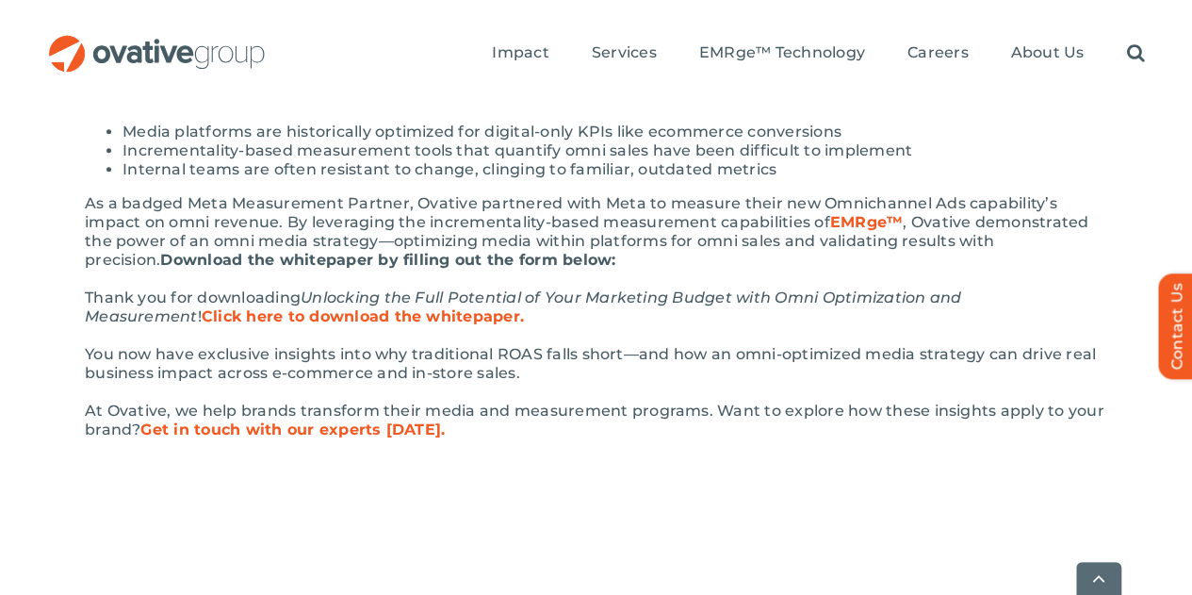 The image size is (1192, 595). I want to click on div: Thank you for downloading ! You now have exclusive insights into why traditional ROAS falls short..., so click(596, 364).